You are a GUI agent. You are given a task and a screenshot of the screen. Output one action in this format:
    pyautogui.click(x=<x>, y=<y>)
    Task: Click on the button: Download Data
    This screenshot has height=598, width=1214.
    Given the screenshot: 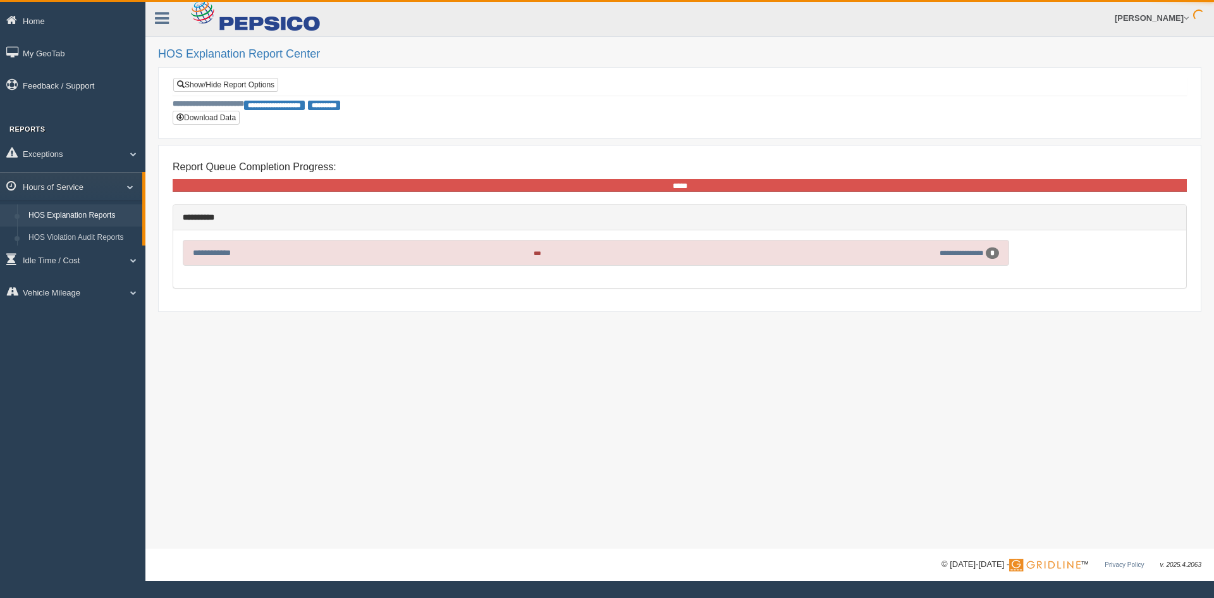 What is the action you would take?
    pyautogui.click(x=206, y=118)
    